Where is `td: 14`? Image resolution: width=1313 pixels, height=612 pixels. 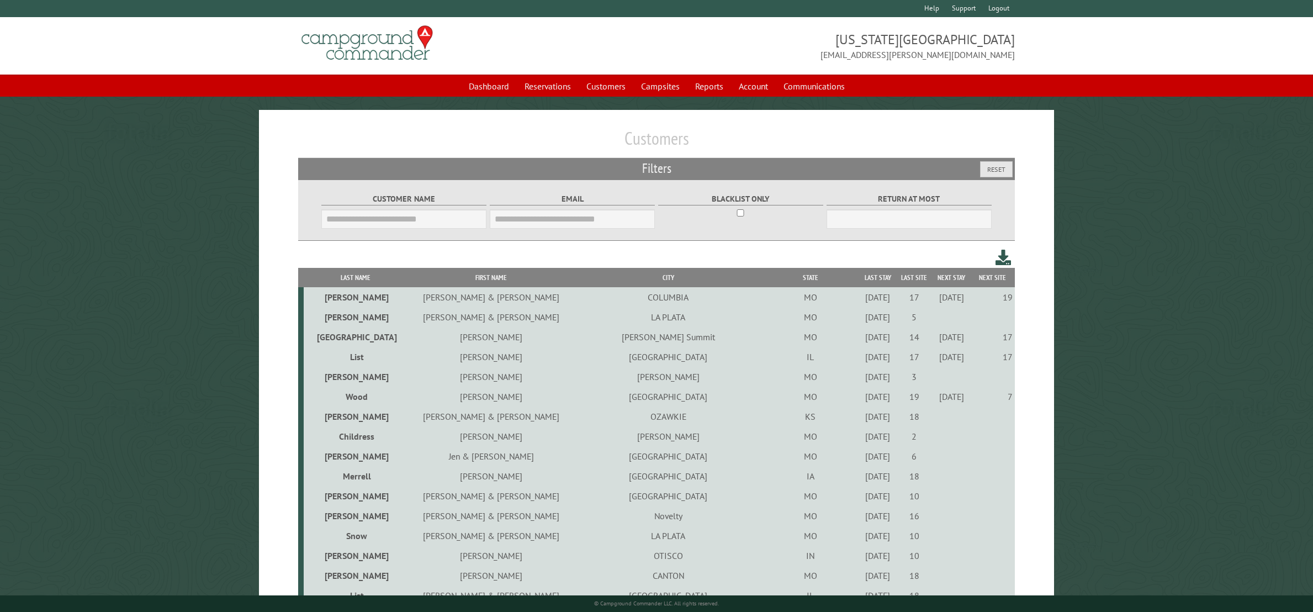
td: 14 is located at coordinates (914, 337).